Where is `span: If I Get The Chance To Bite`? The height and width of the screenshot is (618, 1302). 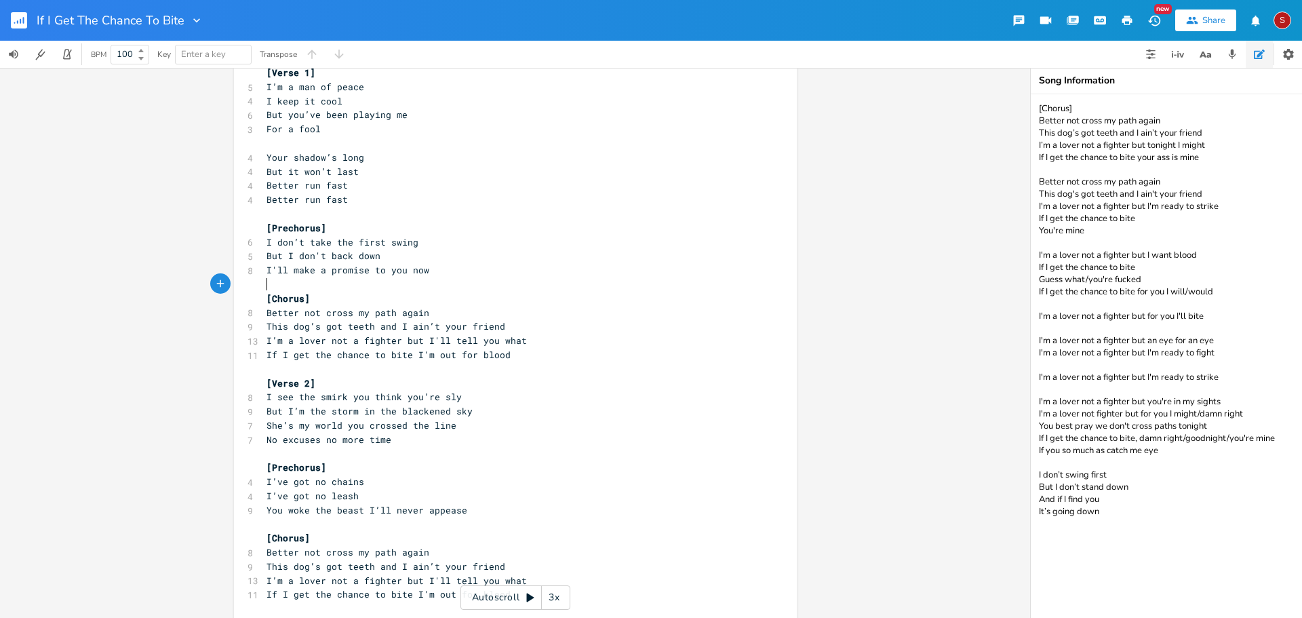
span: If I Get The Chance To Bite is located at coordinates (111, 20).